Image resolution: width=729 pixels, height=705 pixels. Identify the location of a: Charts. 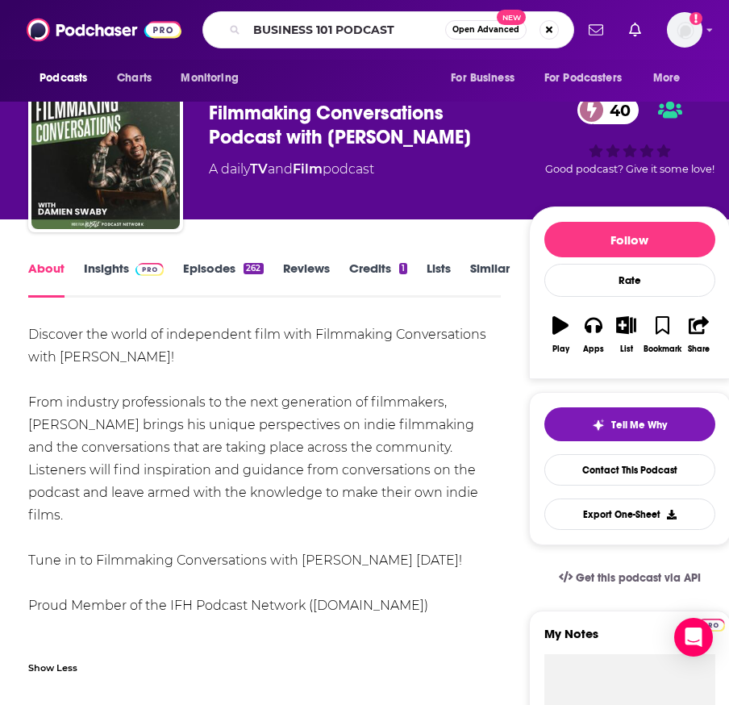
(134, 78).